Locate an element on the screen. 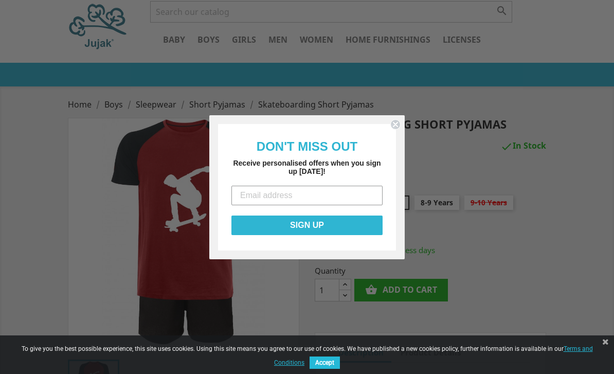 Image resolution: width=614 pixels, height=374 pixels. button: Accept is located at coordinates (325, 363).